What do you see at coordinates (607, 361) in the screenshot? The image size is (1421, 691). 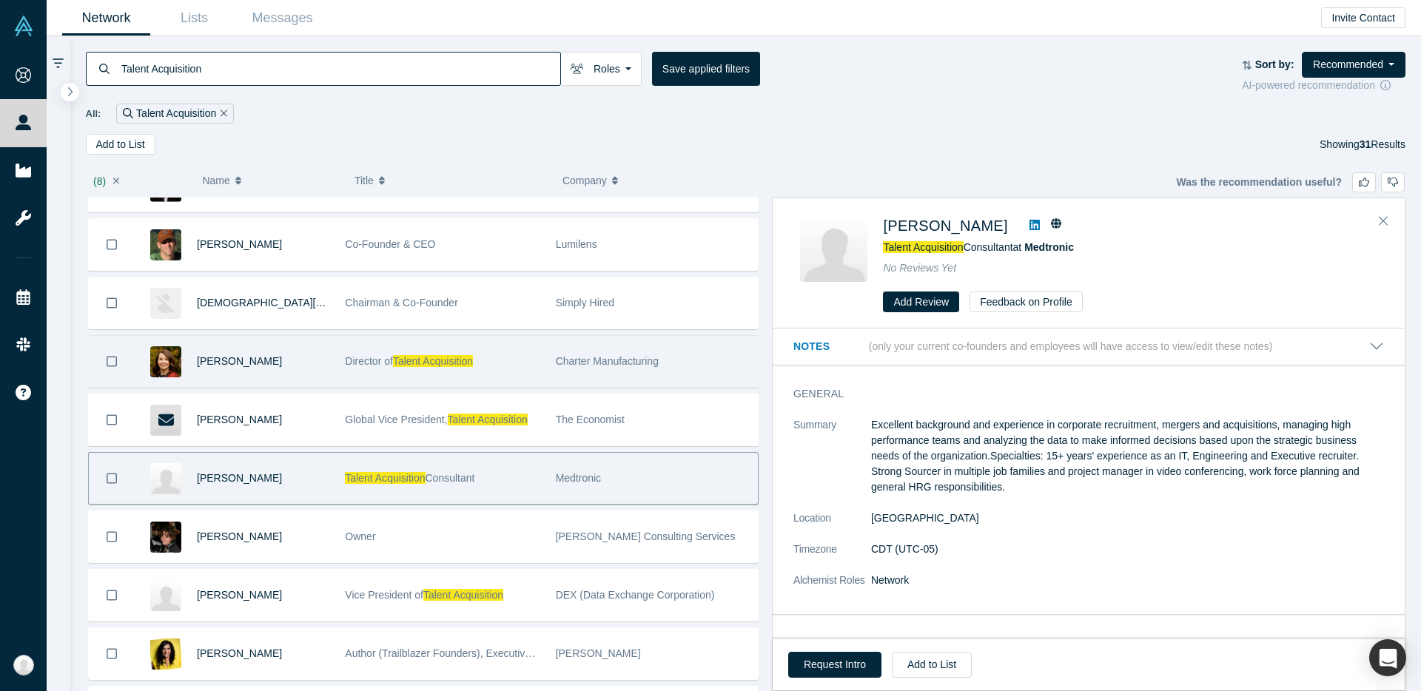 I see `span: Charter Manufacturing` at bounding box center [607, 361].